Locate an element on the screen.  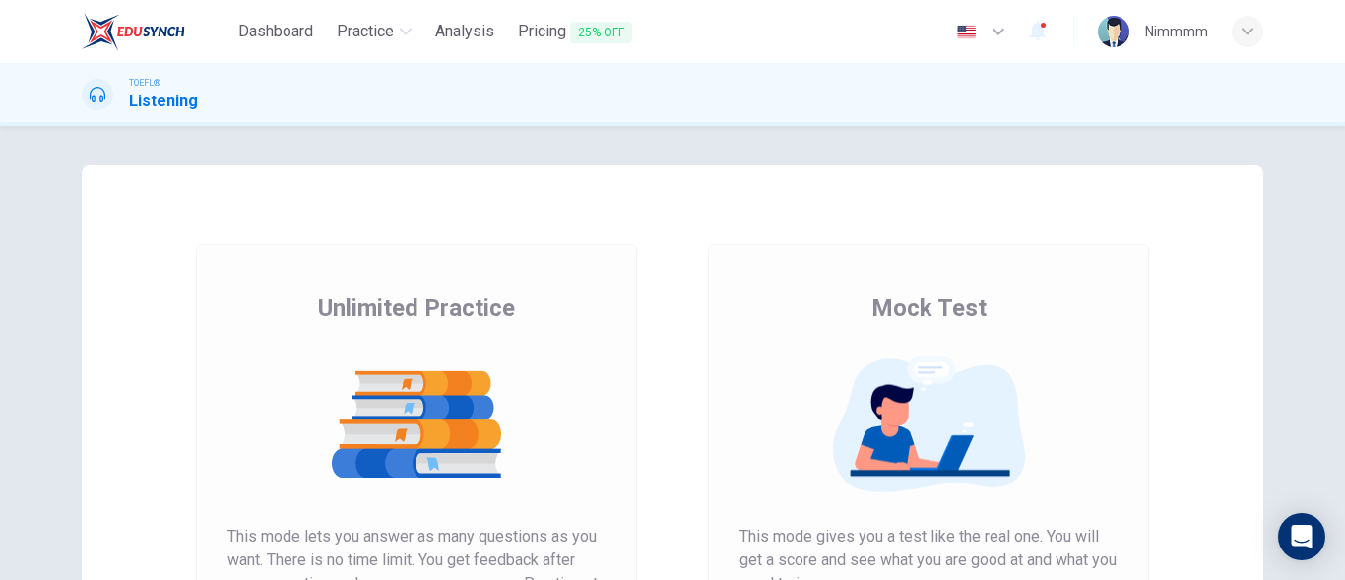
span: Practice is located at coordinates (365, 32).